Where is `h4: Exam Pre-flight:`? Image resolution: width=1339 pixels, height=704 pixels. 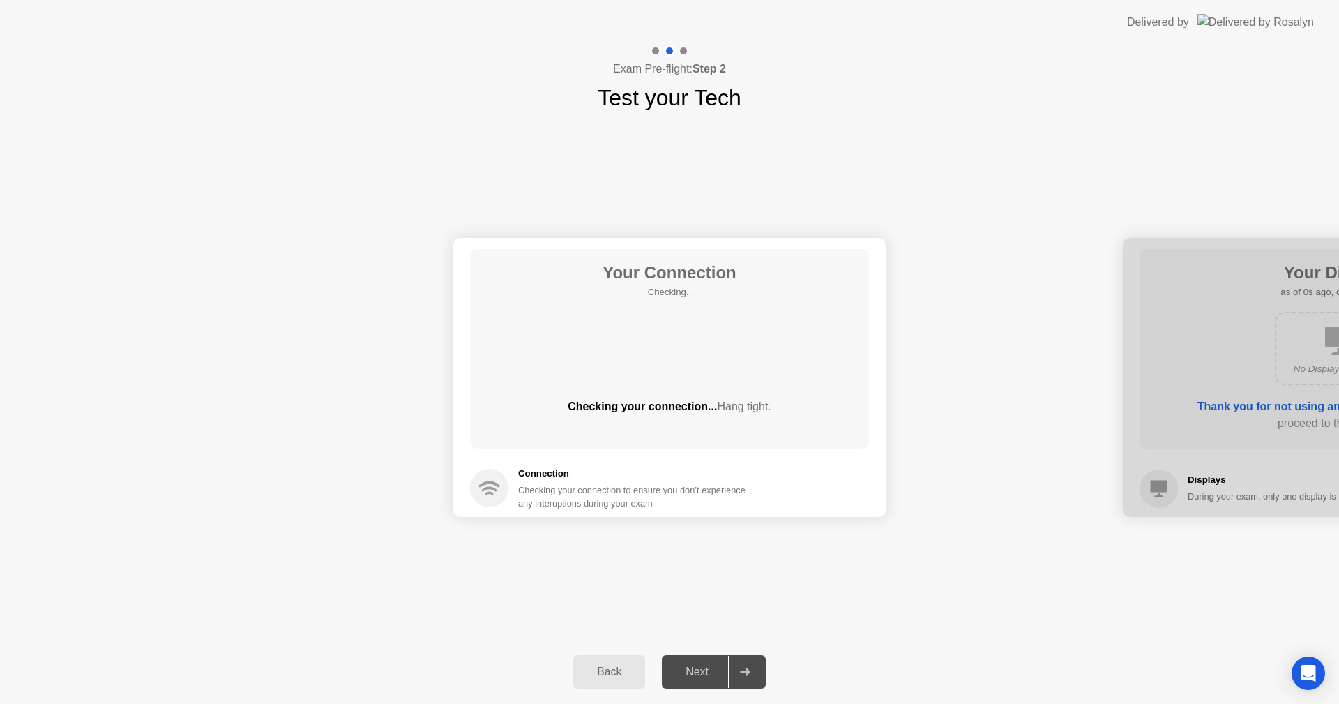
h4: Exam Pre-flight: is located at coordinates (670, 69).